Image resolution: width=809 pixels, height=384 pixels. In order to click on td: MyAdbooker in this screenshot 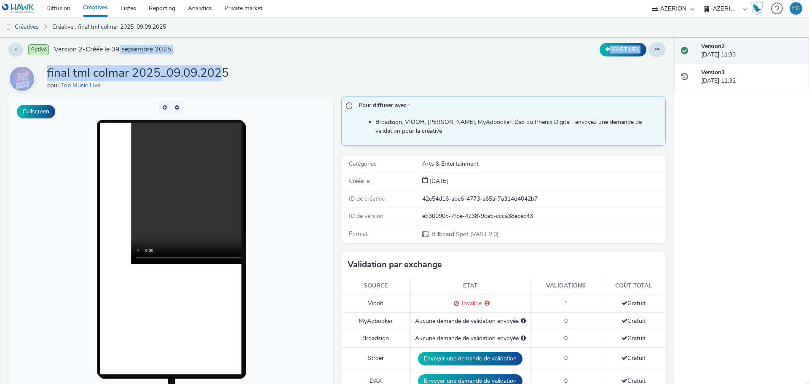, I will do `click(376, 321)`.